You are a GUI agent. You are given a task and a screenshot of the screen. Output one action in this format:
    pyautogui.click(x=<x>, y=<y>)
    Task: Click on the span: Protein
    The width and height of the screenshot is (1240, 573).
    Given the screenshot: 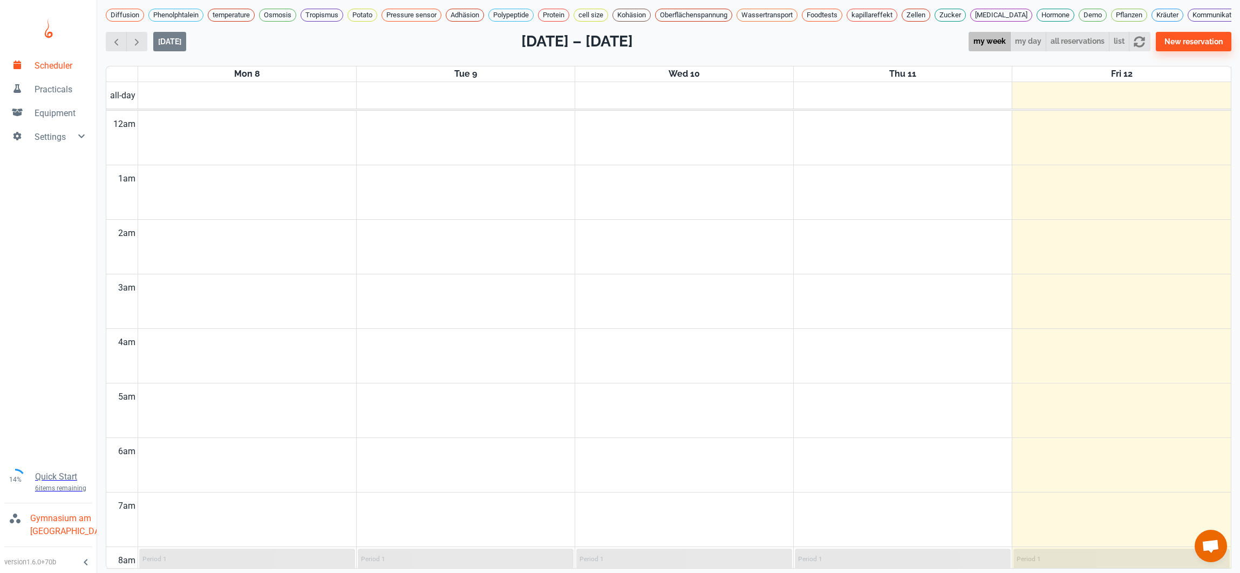 What is the action you would take?
    pyautogui.click(x=554, y=15)
    